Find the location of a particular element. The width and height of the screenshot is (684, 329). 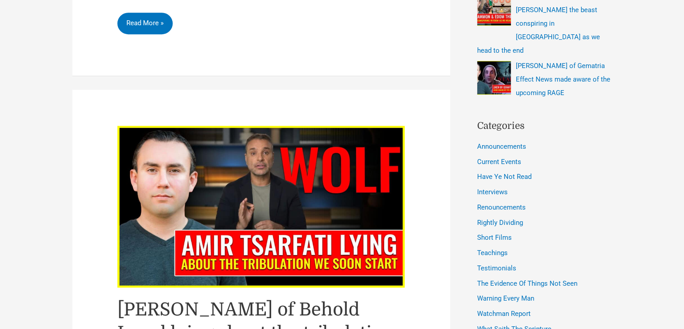

a: Read: Amir Tsarfati of Behold Israel lying about the tribulation period we soon start is located at coordinates (261, 206).